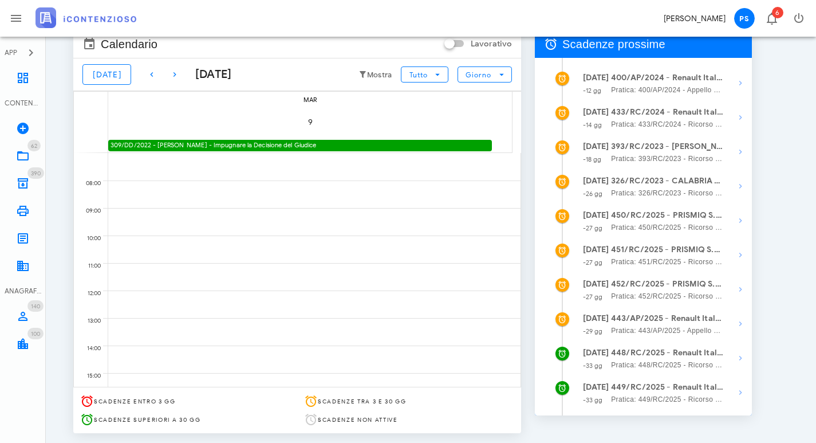 The width and height of the screenshot is (816, 443). What do you see at coordinates (362, 401) in the screenshot?
I see `span: Scadenze tra 3 e 30 gg` at bounding box center [362, 401].